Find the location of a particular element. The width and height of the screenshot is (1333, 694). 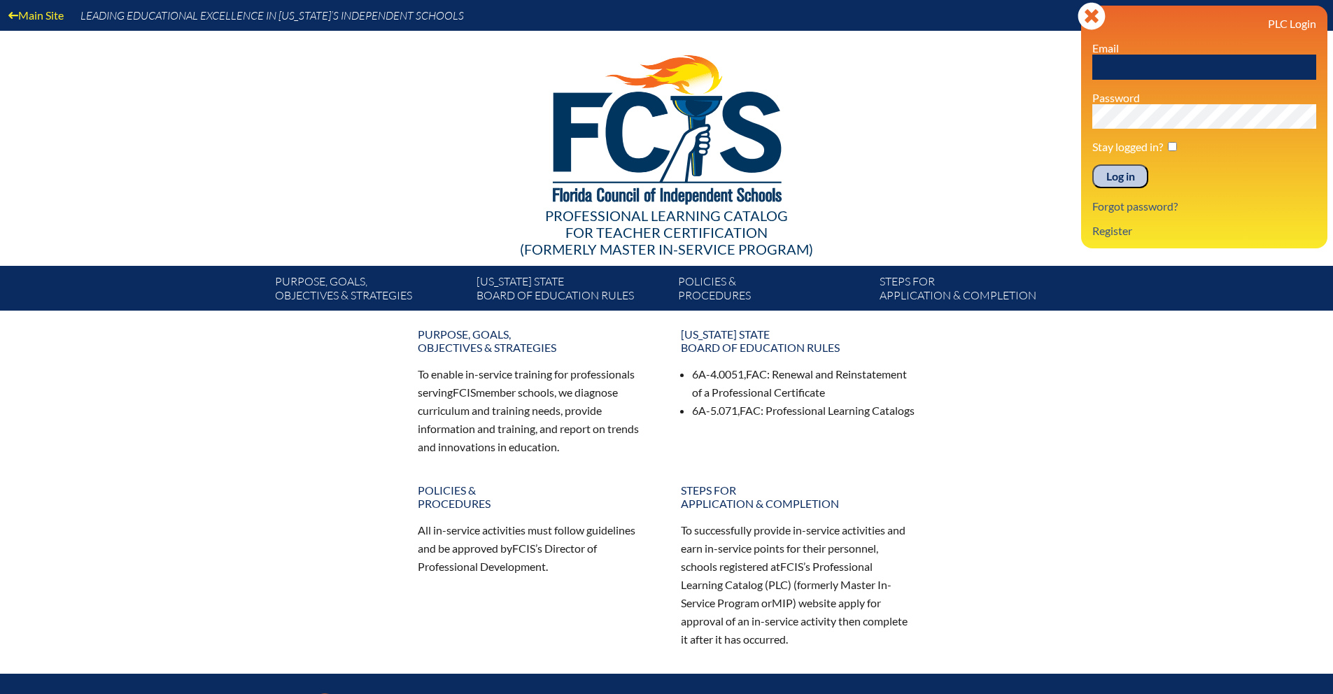

a: Register is located at coordinates (1112, 230).